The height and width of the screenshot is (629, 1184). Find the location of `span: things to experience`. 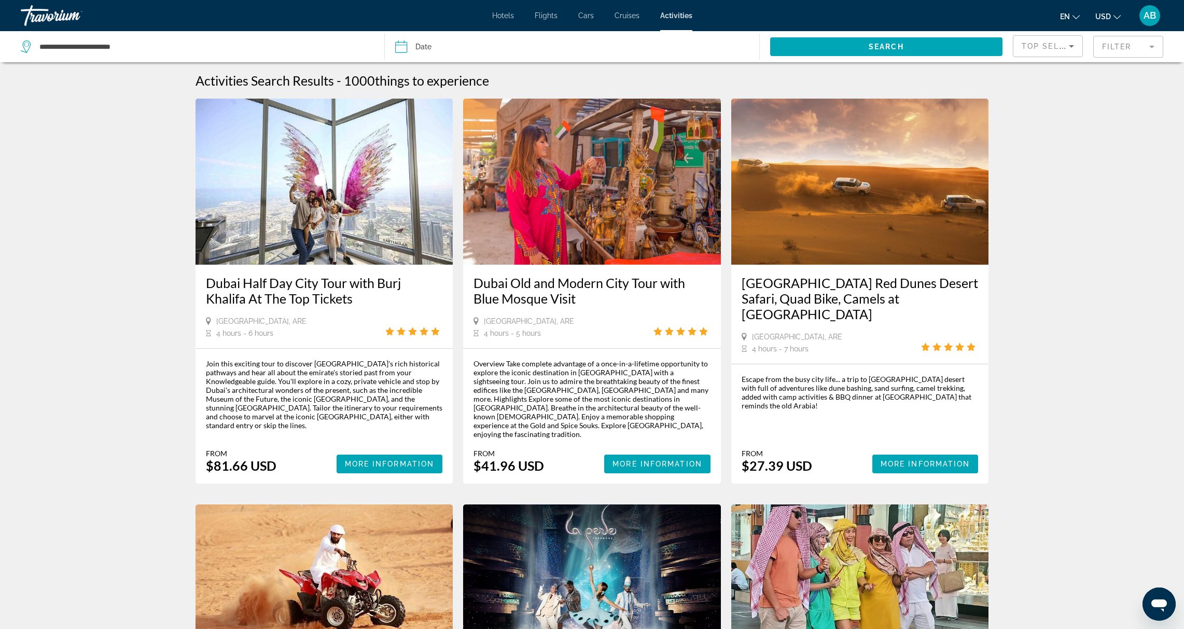

span: things to experience is located at coordinates (432, 80).